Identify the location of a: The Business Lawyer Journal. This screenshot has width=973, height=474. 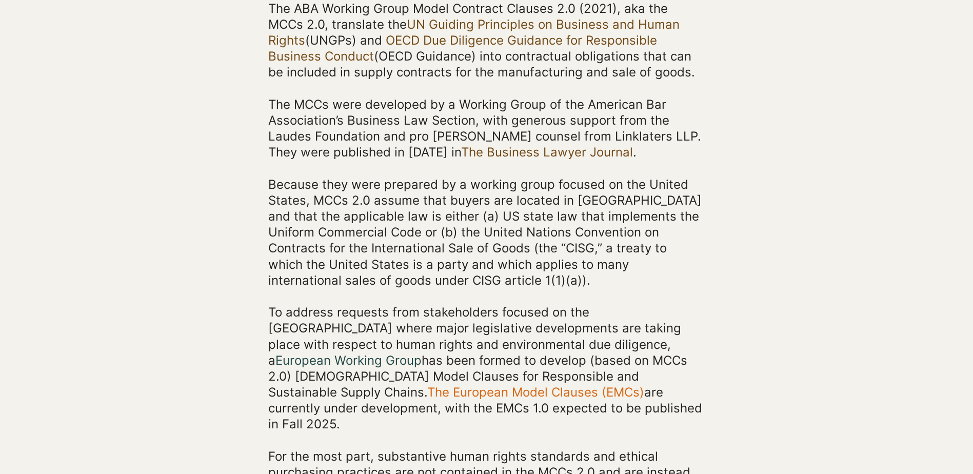
(547, 152).